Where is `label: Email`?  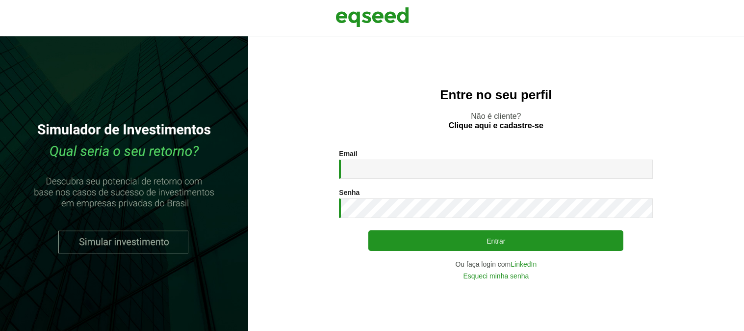
label: Email is located at coordinates (348, 154).